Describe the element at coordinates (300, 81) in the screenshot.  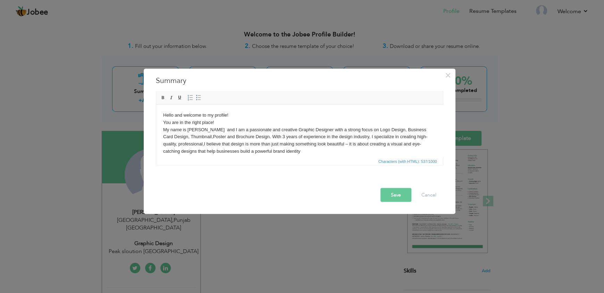
I see `h3: Summary` at that location.